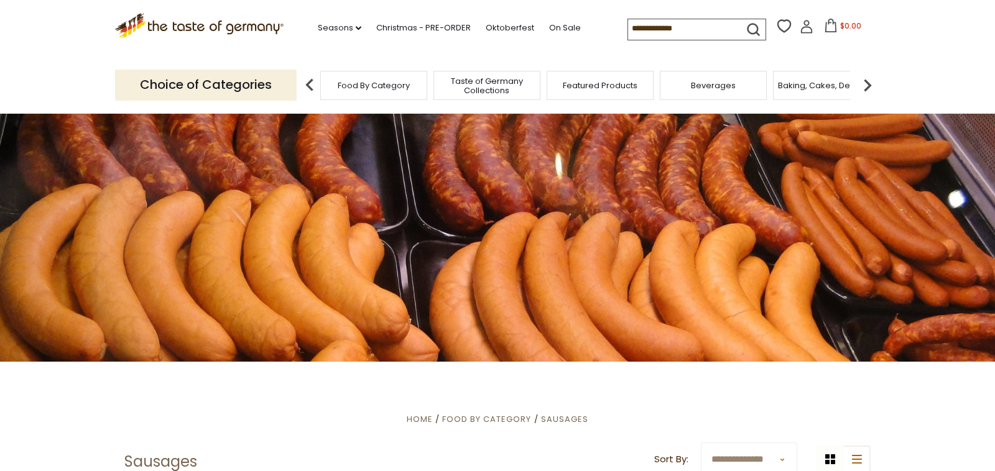  I want to click on a: Taste of Germany Collections, so click(487, 86).